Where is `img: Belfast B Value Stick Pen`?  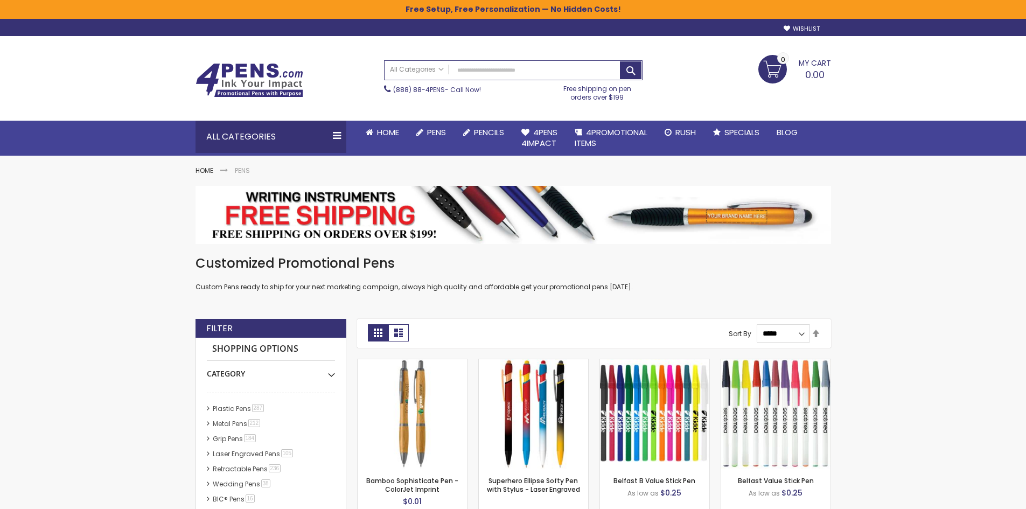
img: Belfast B Value Stick Pen is located at coordinates (654, 413).